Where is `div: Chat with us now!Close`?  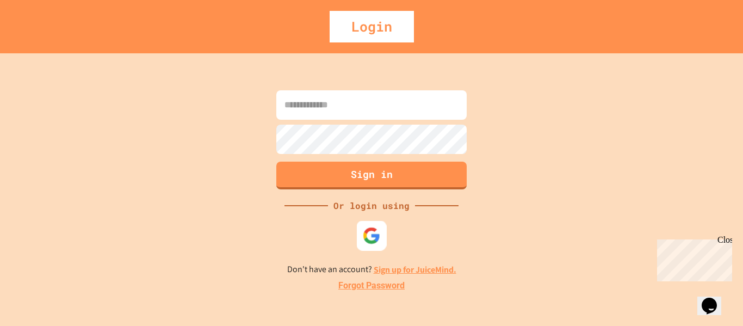
div: Chat with us now!Close is located at coordinates (40, 36).